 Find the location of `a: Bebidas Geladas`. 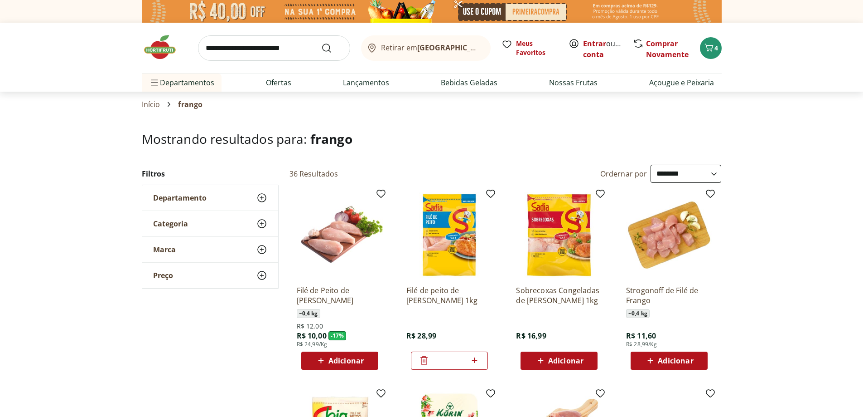

a: Bebidas Geladas is located at coordinates (469, 82).